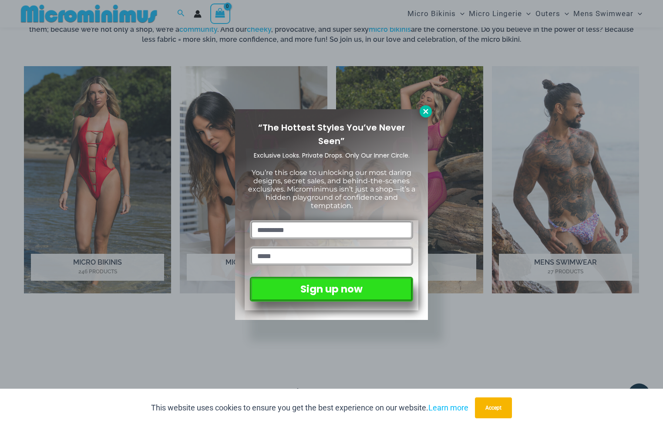 The width and height of the screenshot is (663, 427). I want to click on span: Exclusive Looks. Private Drops. Only Our Inner Circle., so click(331, 155).